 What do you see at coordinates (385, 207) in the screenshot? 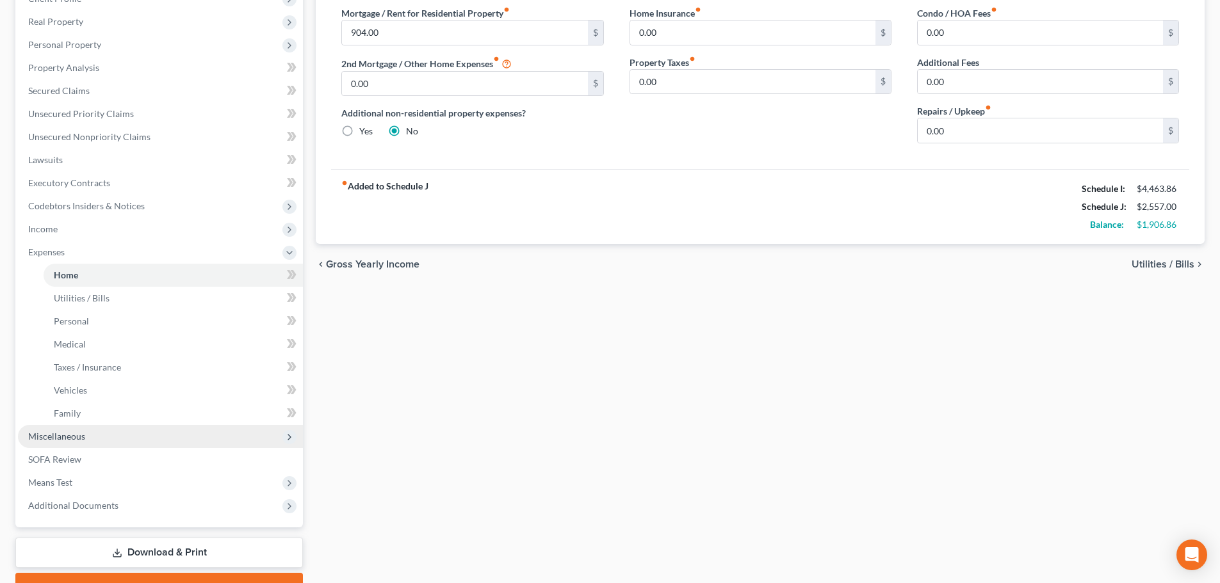
I see `strong: Added to Schedule J` at bounding box center [385, 207].